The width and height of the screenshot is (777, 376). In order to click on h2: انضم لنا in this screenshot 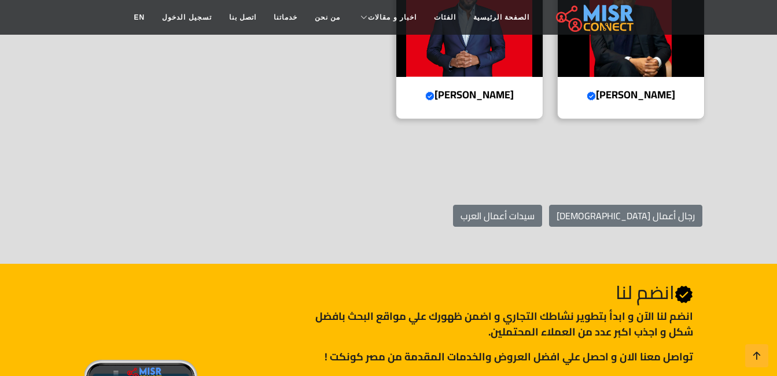, I will do `click(492, 292)`.